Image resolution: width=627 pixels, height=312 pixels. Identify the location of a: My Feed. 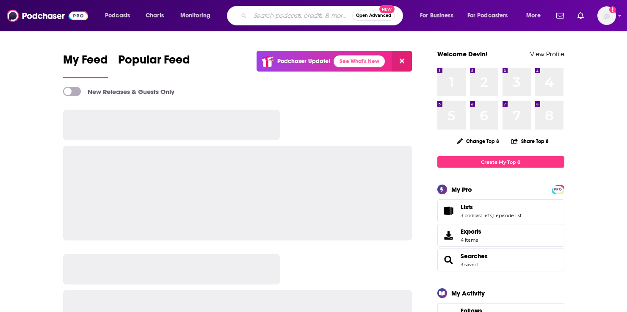
(85, 65).